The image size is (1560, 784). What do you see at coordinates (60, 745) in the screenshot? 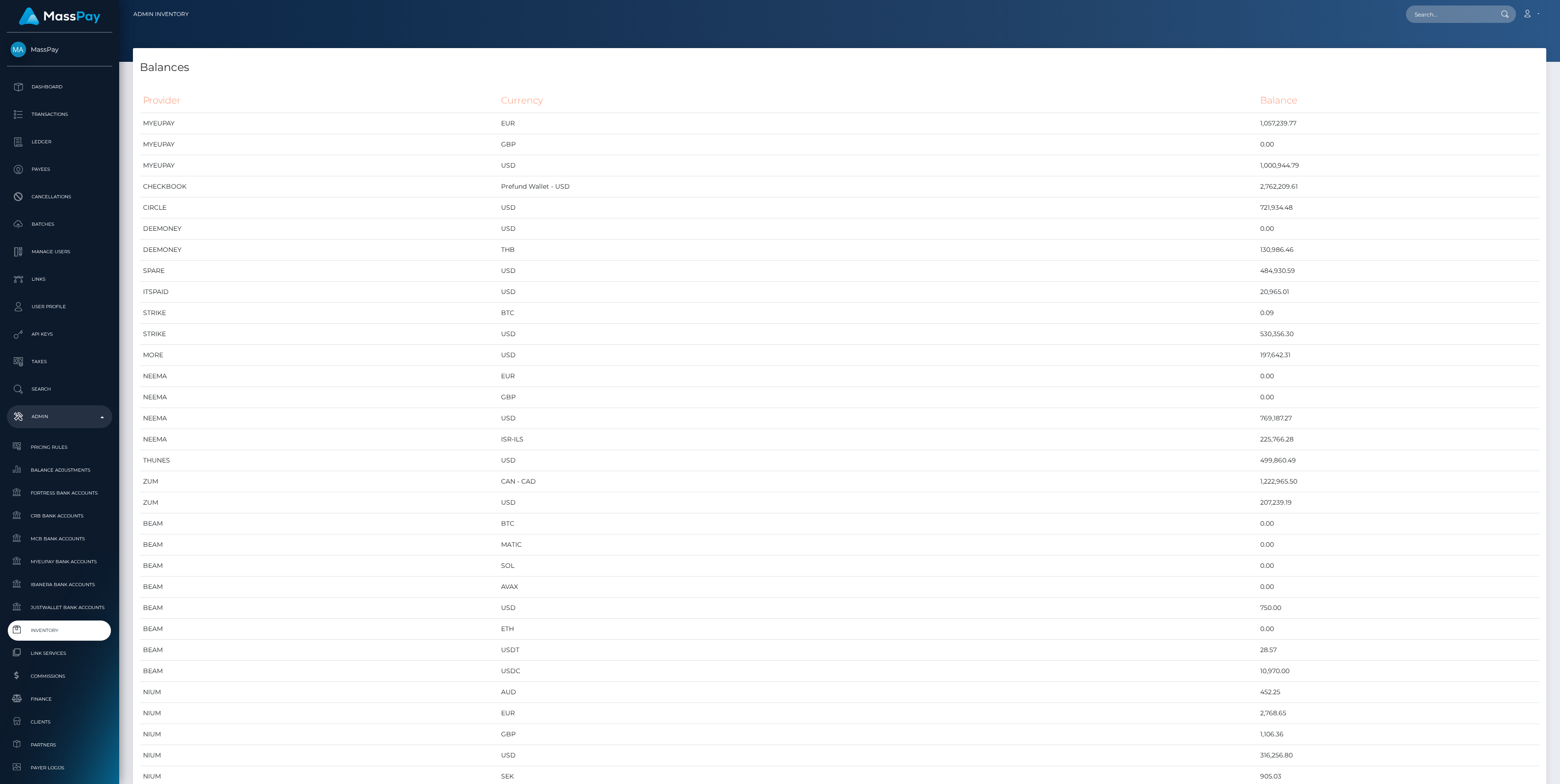
I see `a: Partners` at bounding box center [60, 745].